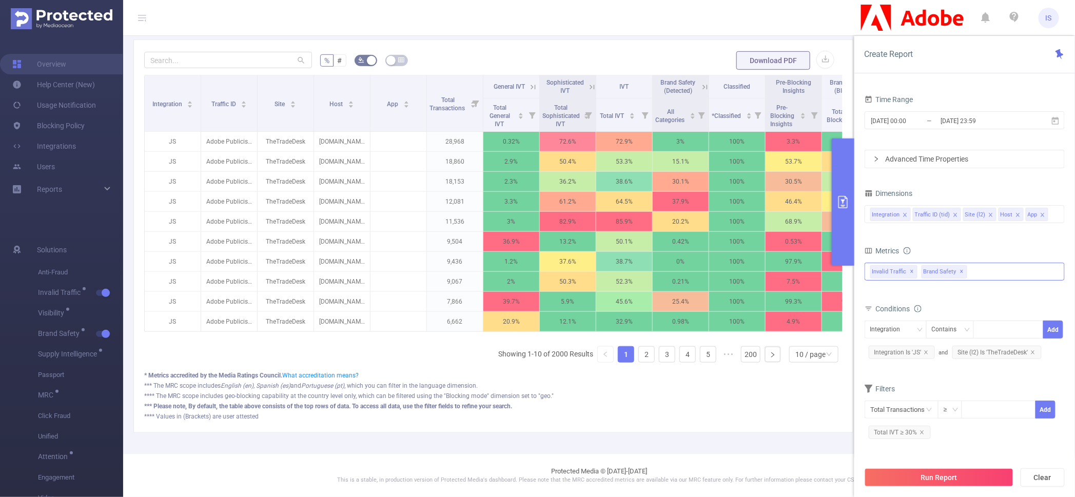 This screenshot has height=497, width=1075. What do you see at coordinates (599, 480) in the screenshot?
I see `p: This is a stable, in production version of Protected Media's dashboard. Please note that the MRC ...` at bounding box center [599, 480].